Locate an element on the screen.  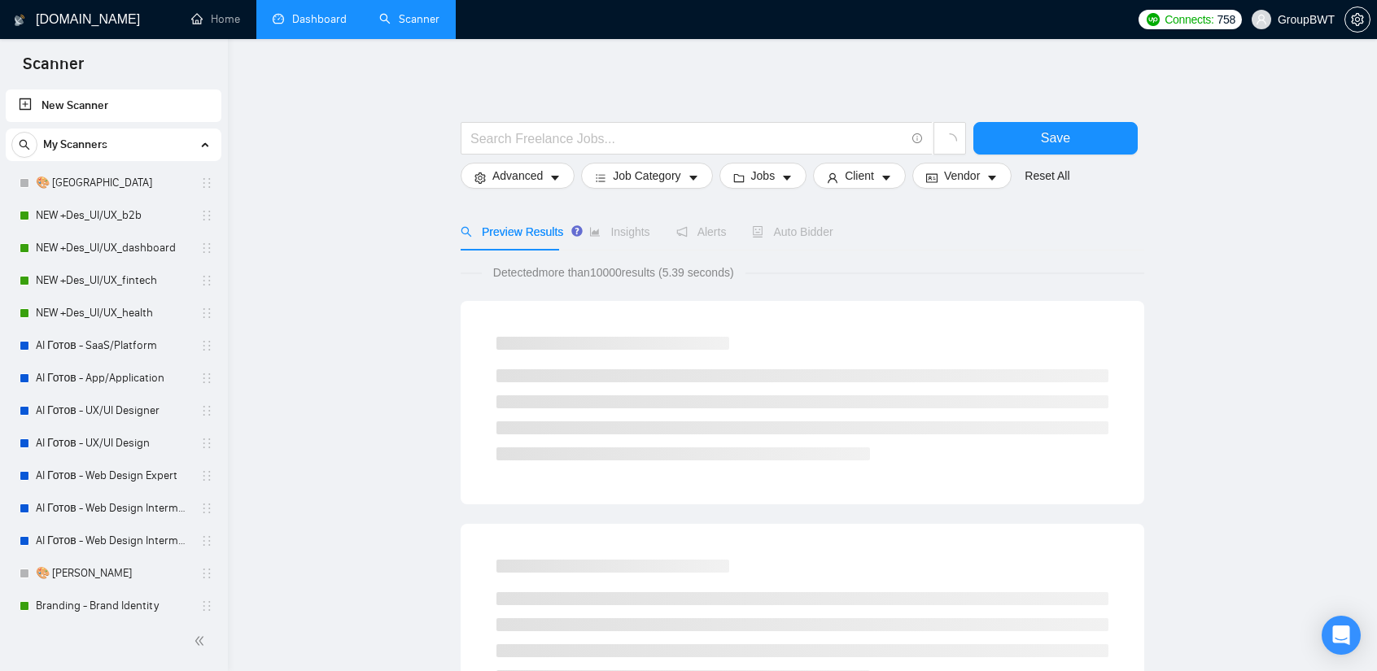
button: search is located at coordinates (24, 145).